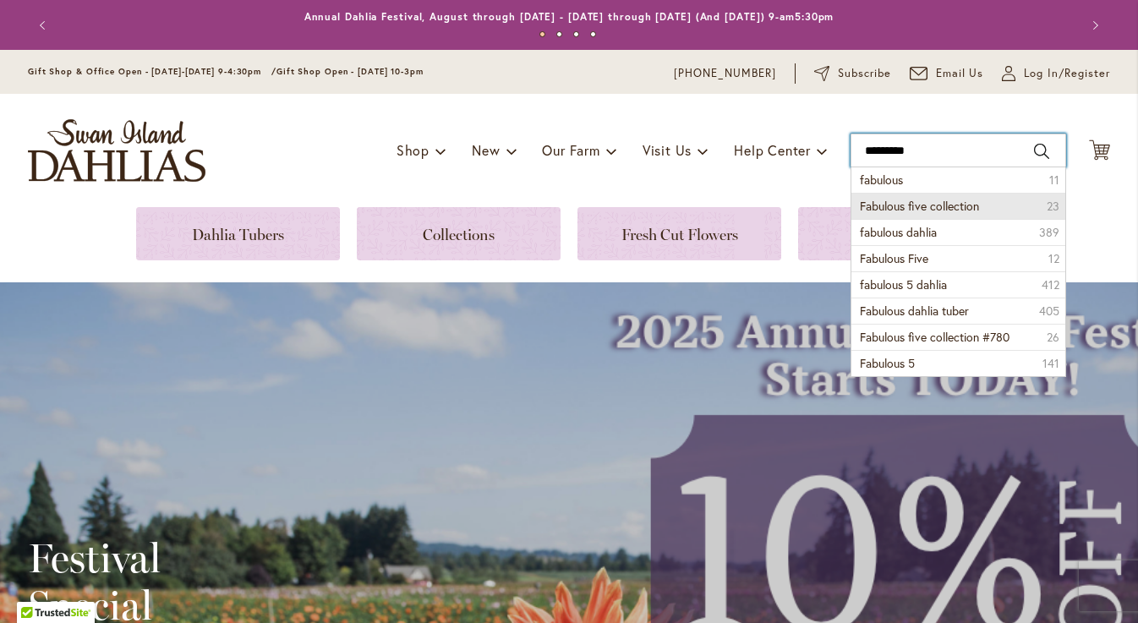 Image resolution: width=1138 pixels, height=623 pixels. Describe the element at coordinates (772, 150) in the screenshot. I see `span: Help Center` at that location.